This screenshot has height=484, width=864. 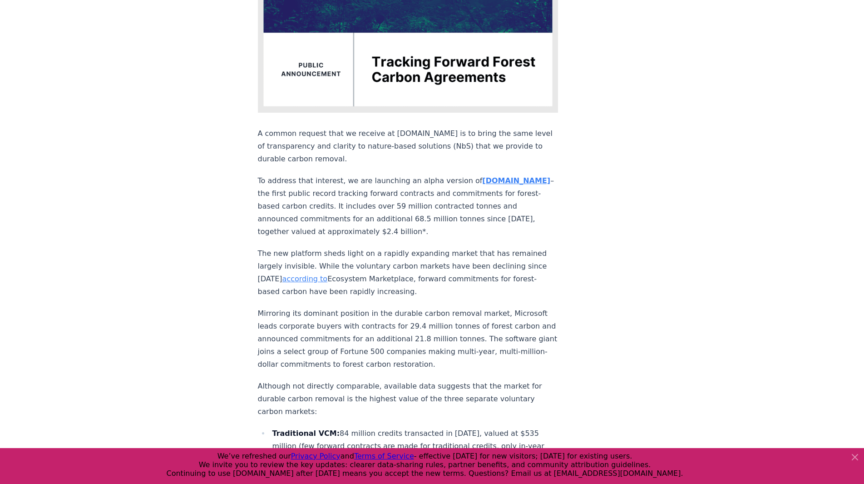 What do you see at coordinates (408, 272) in the screenshot?
I see `p: The new platform sheds light on a rapidly expanding market that has remained largely invisible. W...` at bounding box center [408, 272].